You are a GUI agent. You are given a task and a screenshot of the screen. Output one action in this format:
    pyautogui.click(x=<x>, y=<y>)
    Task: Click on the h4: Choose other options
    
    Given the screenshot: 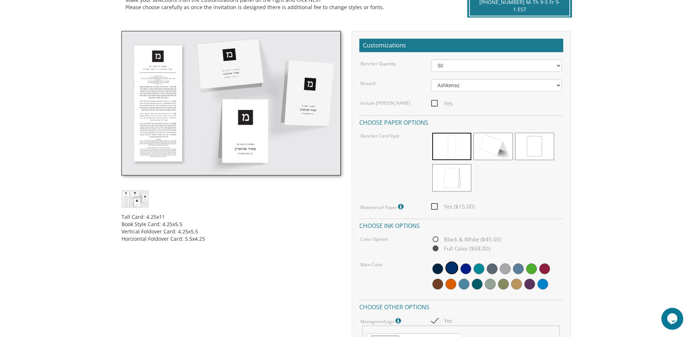 What is the action you would take?
    pyautogui.click(x=461, y=306)
    